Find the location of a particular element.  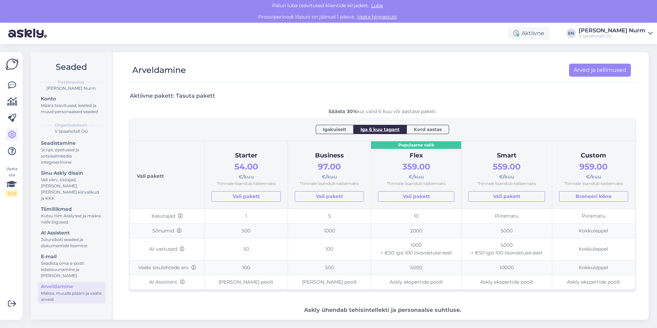

span: Igakuiselt is located at coordinates (335, 129).